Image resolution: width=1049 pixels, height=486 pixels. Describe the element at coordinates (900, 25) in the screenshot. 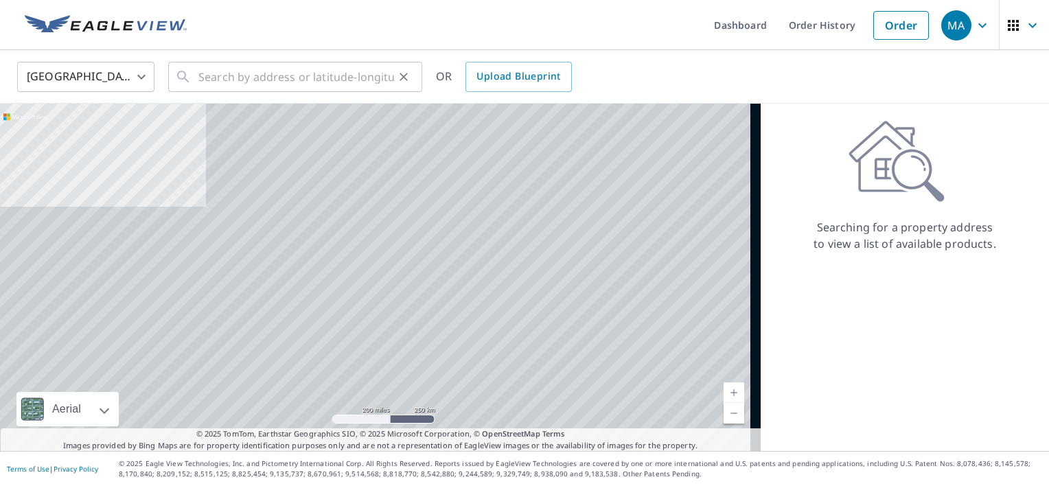

I see `a: Order` at that location.